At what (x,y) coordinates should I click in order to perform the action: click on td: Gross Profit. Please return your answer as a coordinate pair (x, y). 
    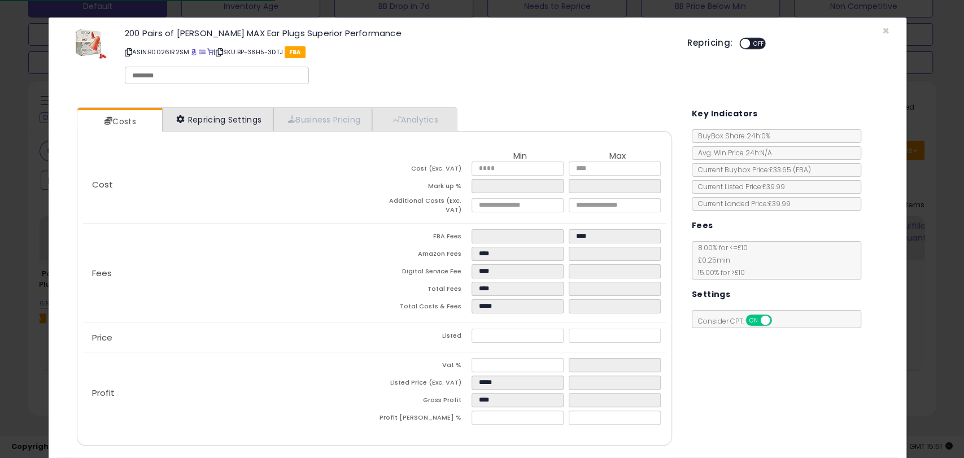
    Looking at the image, I should click on (423, 402).